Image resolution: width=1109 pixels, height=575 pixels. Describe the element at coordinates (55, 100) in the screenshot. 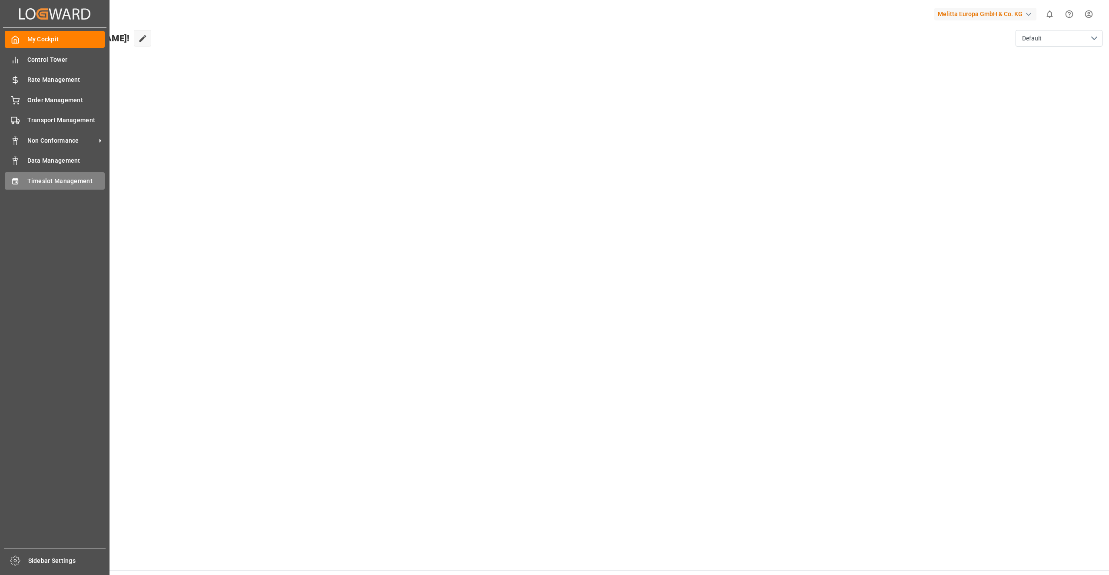

I see `a: Order Management` at that location.